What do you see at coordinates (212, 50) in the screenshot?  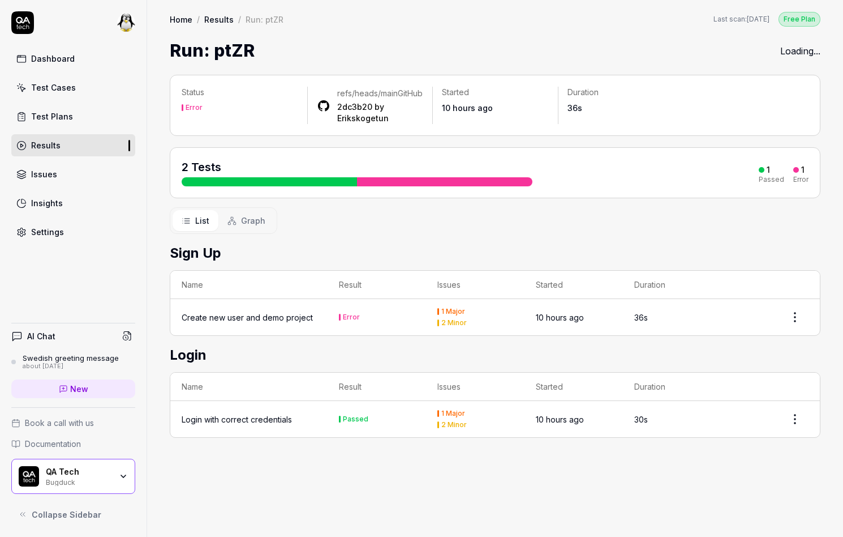 I see `h1: Run: ptZR` at bounding box center [212, 50].